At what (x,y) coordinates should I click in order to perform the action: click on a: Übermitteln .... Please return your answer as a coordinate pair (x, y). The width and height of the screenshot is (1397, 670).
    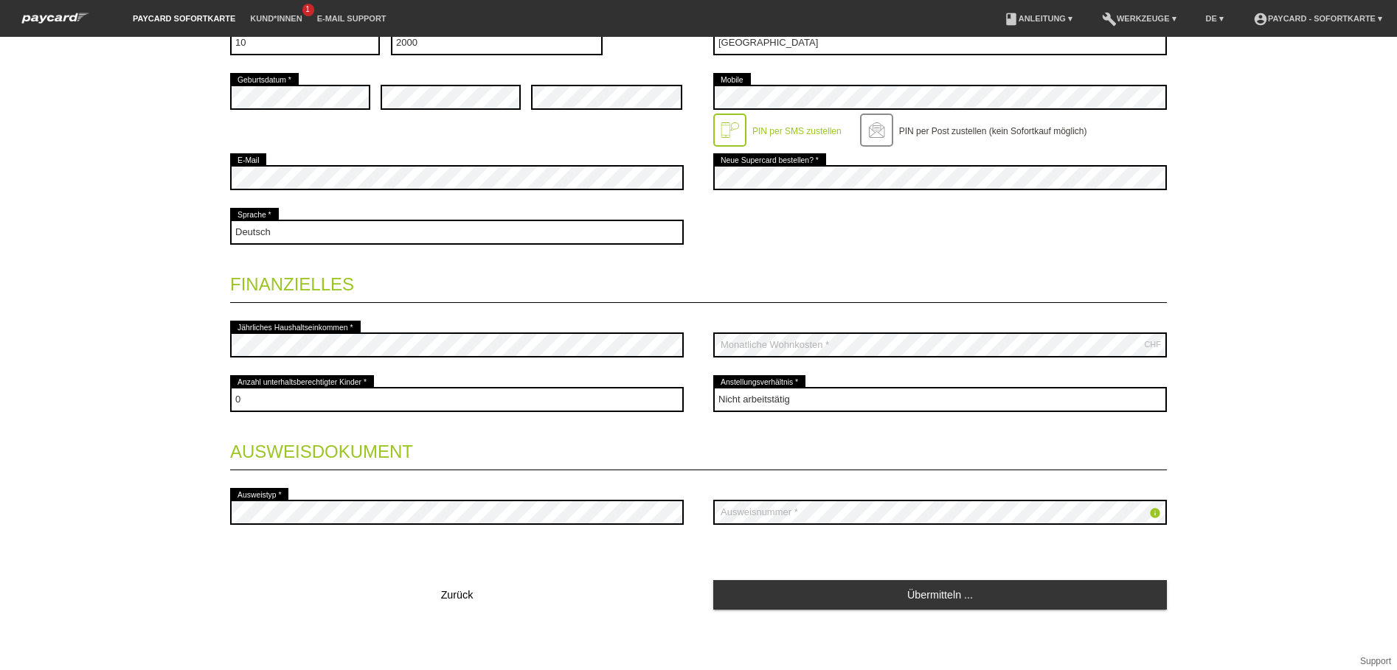
    Looking at the image, I should click on (940, 594).